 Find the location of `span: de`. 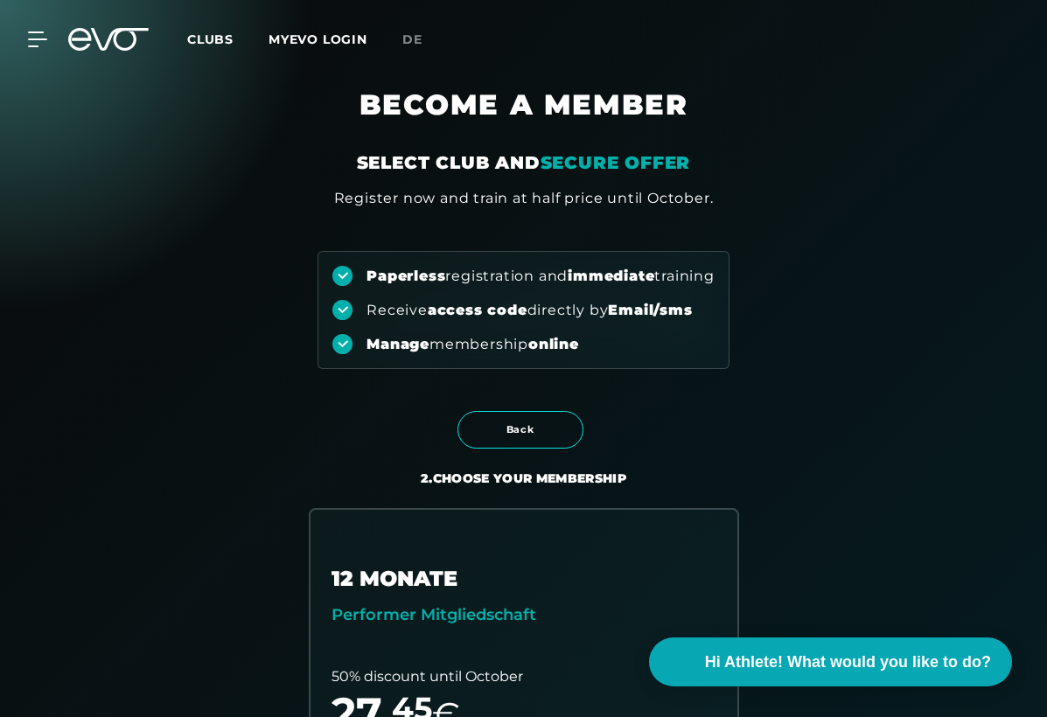

span: de is located at coordinates (412, 39).